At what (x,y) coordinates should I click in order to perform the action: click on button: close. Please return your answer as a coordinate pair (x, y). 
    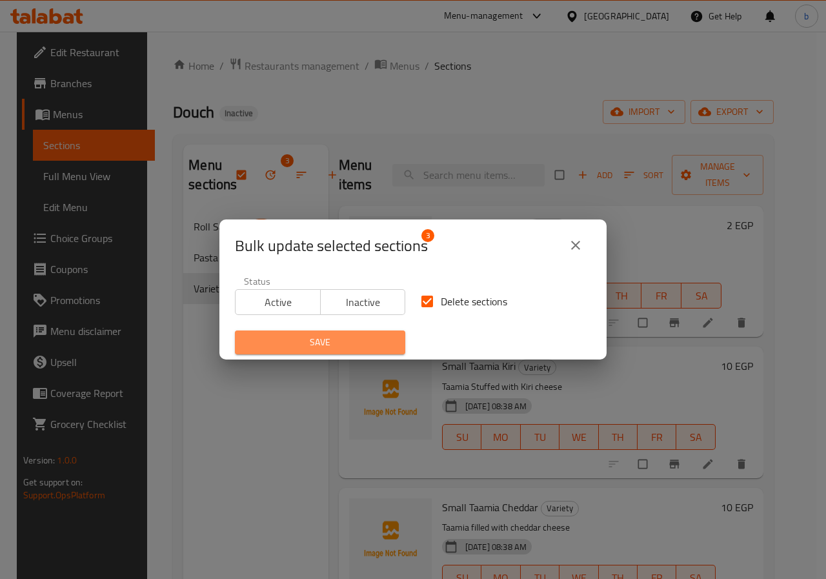
    Looking at the image, I should click on (576, 245).